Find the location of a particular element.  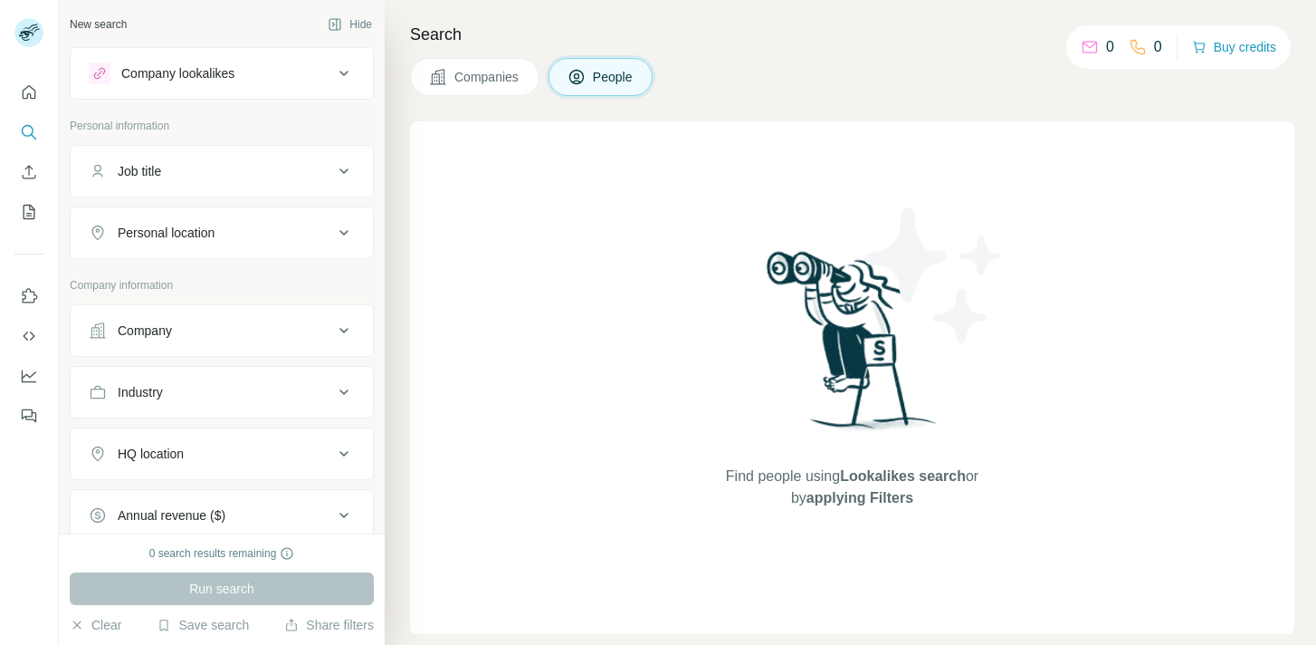

span: People is located at coordinates (614, 77).